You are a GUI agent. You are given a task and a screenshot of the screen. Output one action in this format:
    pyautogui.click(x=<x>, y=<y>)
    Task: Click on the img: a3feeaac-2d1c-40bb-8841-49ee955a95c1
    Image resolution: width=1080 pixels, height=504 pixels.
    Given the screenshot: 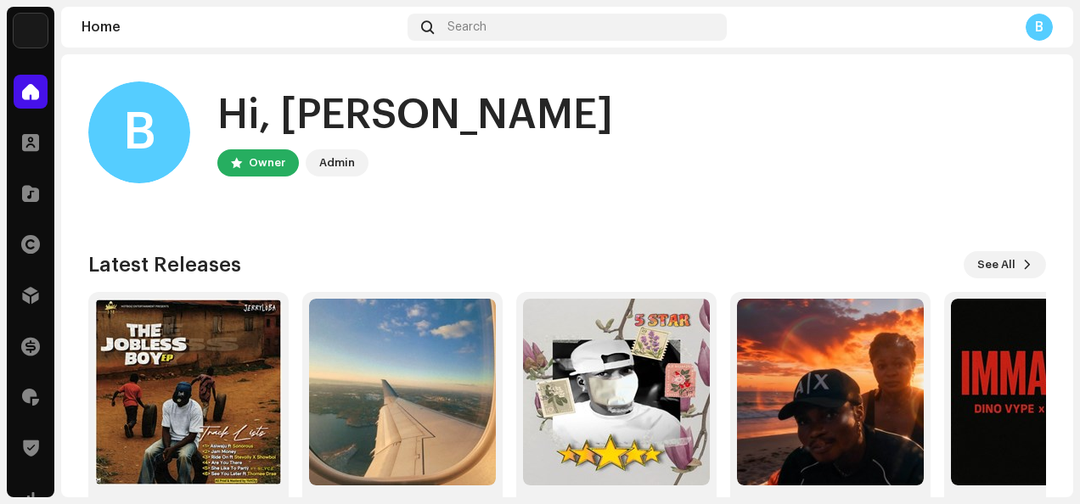 What is the action you would take?
    pyautogui.click(x=830, y=392)
    